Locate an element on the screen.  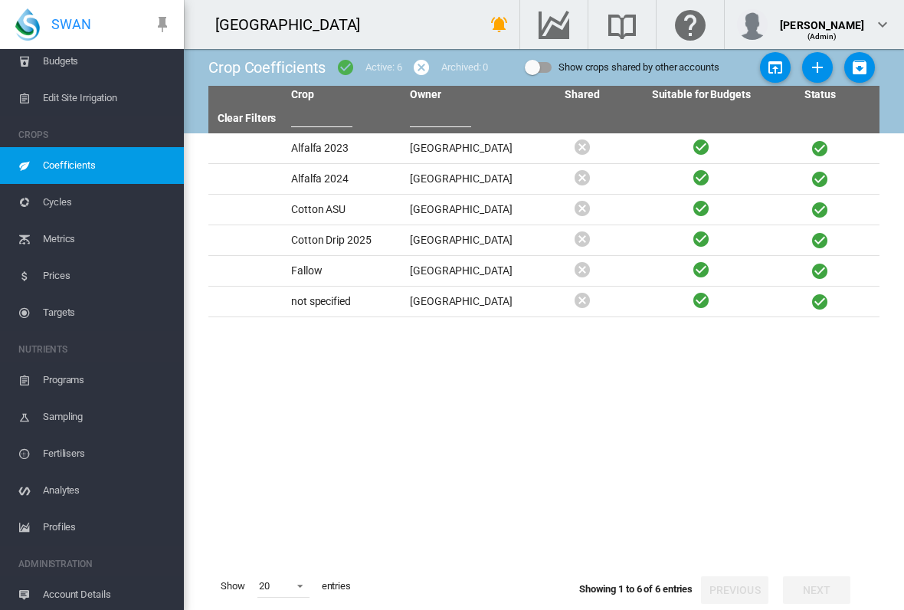
button: Upload Crop Data is located at coordinates (776, 67).